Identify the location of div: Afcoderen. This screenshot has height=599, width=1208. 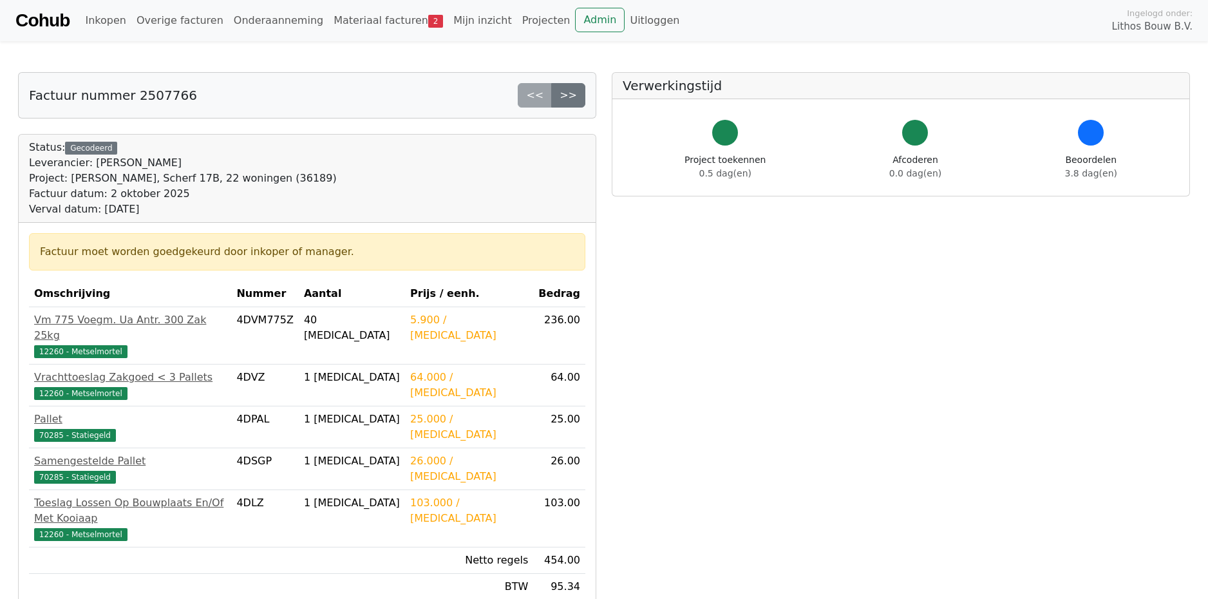
(915, 167).